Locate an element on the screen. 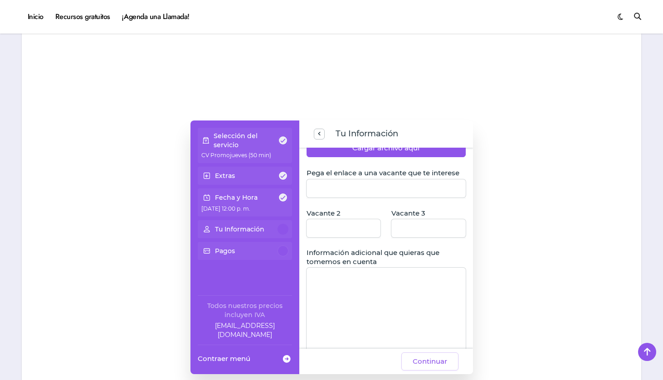  a: Recursos gratuitos is located at coordinates (83, 17).